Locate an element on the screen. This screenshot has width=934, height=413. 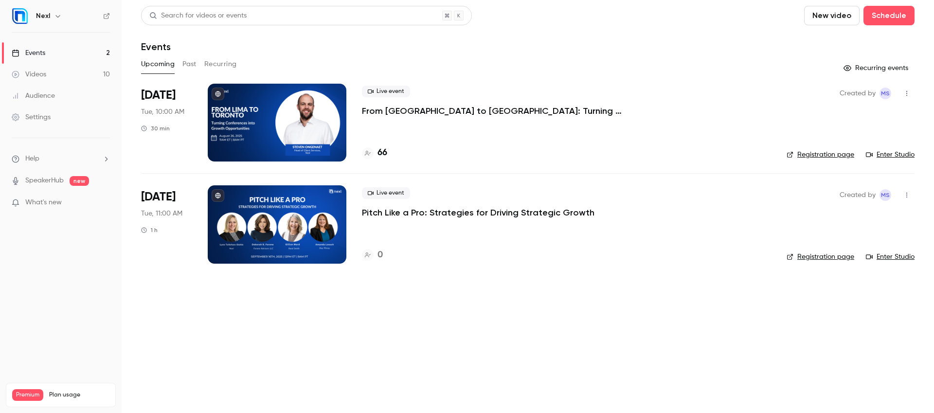
span: Tue, 11:00 AM is located at coordinates (162, 214).